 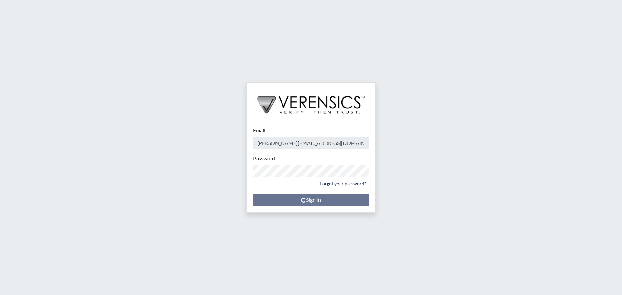 What do you see at coordinates (264, 158) in the screenshot?
I see `label: Password` at bounding box center [264, 158].